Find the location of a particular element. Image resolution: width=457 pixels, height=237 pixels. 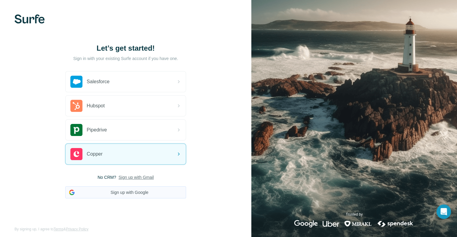

img: hubspot's logo is located at coordinates (76, 106).